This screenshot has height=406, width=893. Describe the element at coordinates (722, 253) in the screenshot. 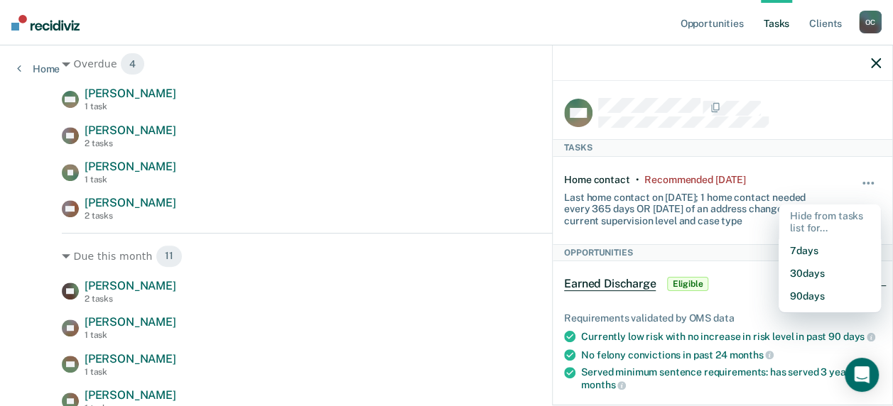

I see `div: Opportunities` at that location.